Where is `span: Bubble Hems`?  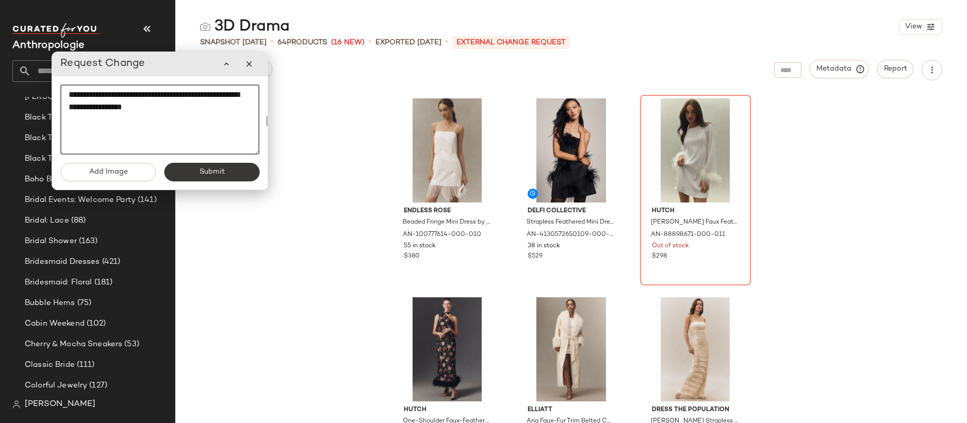 span: Bubble Hems is located at coordinates (50, 303).